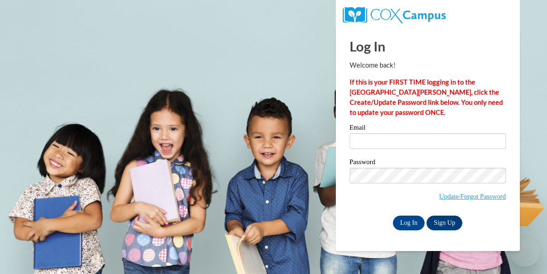  Describe the element at coordinates (428, 163) in the screenshot. I see `label: Password` at that location.